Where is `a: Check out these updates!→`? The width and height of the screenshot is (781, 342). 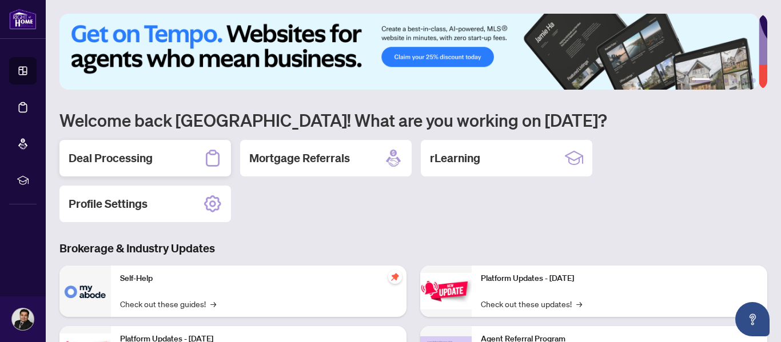 a: Check out these updates!→ is located at coordinates (531, 304).